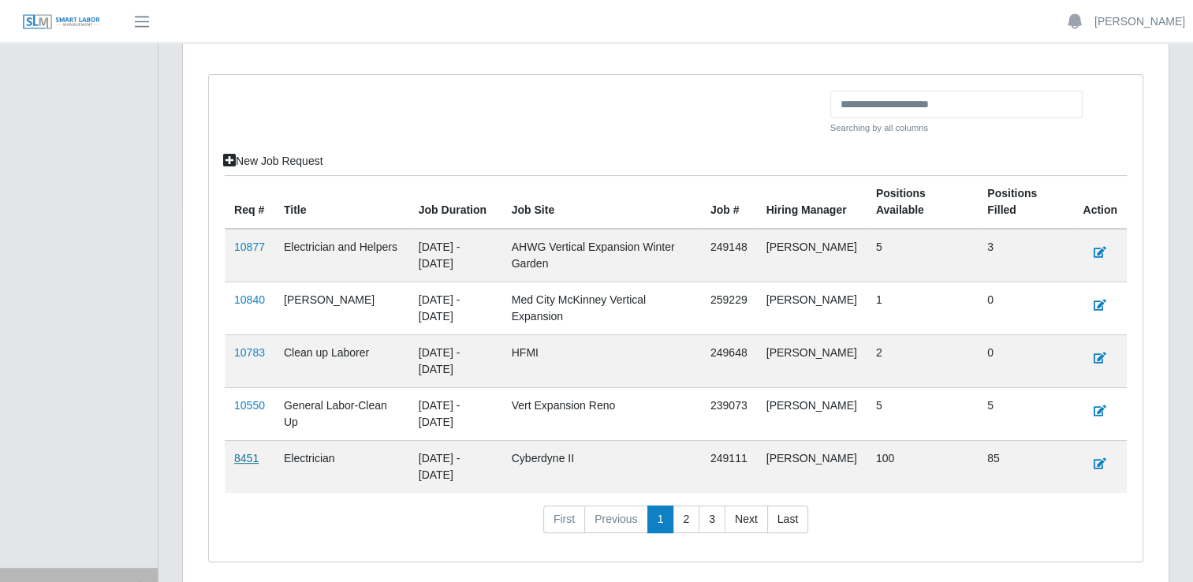 The height and width of the screenshot is (582, 1193). I want to click on a: Next, so click(746, 520).